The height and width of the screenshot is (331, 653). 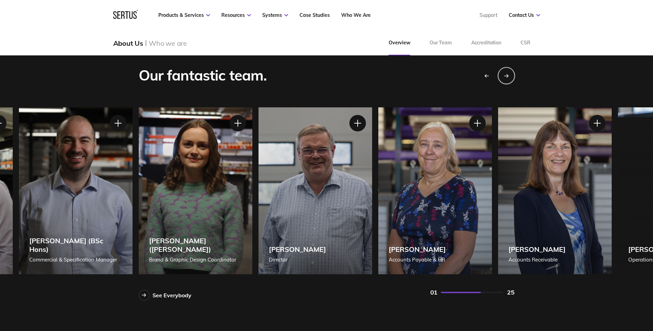 I want to click on div: About Us, so click(x=128, y=43).